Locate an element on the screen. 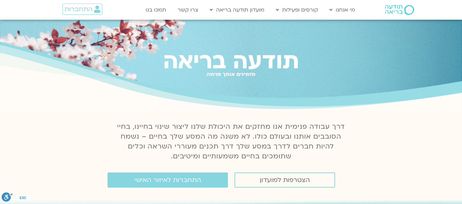  p: דרך עבודה פנימית אנו מחזקים את היכולת שלנו ליצור שינוי בחיינו, בחיי הסובבים אותנו ובעולם כולו. לא... is located at coordinates (231, 142).